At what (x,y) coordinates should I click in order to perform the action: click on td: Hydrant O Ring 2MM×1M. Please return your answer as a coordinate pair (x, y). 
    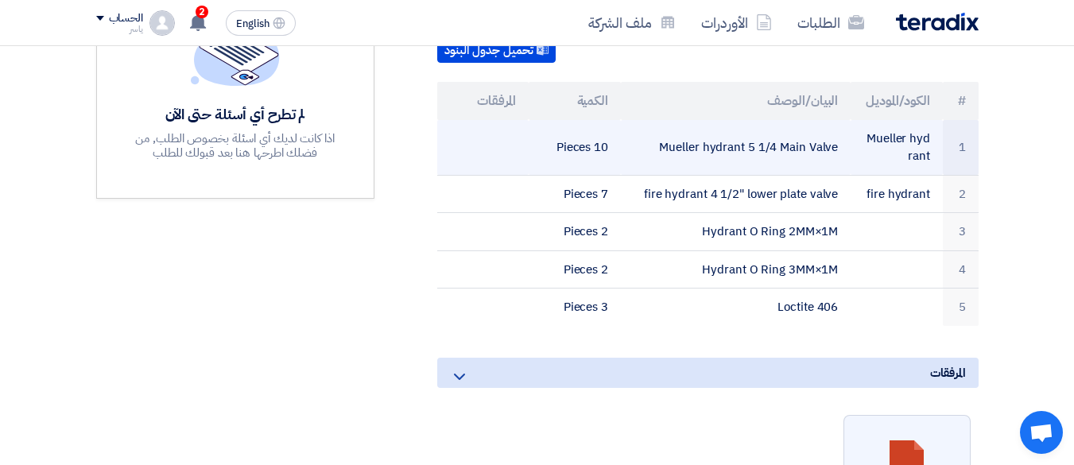
    Looking at the image, I should click on (736, 232).